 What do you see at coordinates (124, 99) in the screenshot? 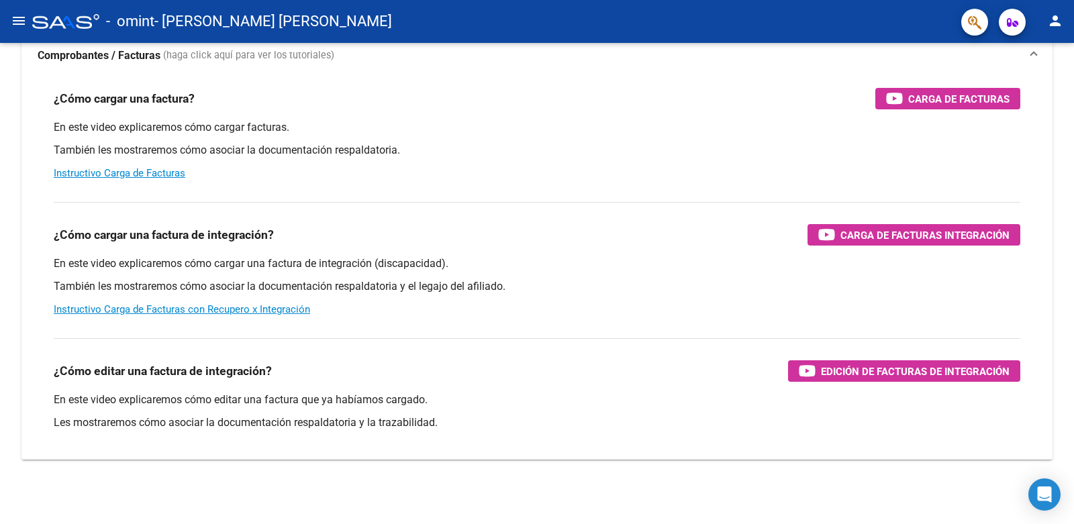
I see `h3: ¿Cómo cargar una factura?` at bounding box center [124, 99].